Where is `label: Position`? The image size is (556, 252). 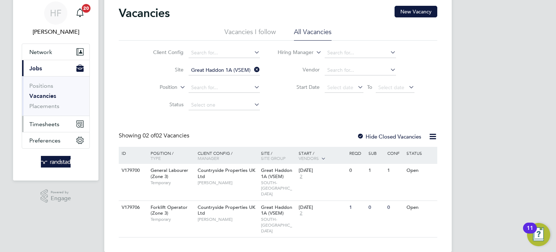 label: Position is located at coordinates (156, 87).